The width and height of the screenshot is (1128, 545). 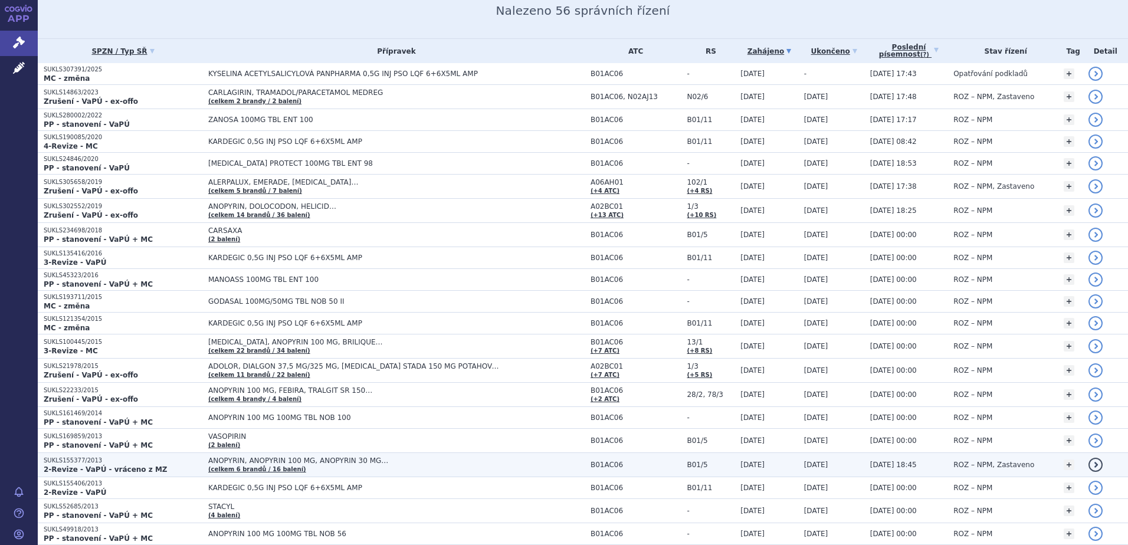 I want to click on a: (+2 ATC), so click(x=605, y=399).